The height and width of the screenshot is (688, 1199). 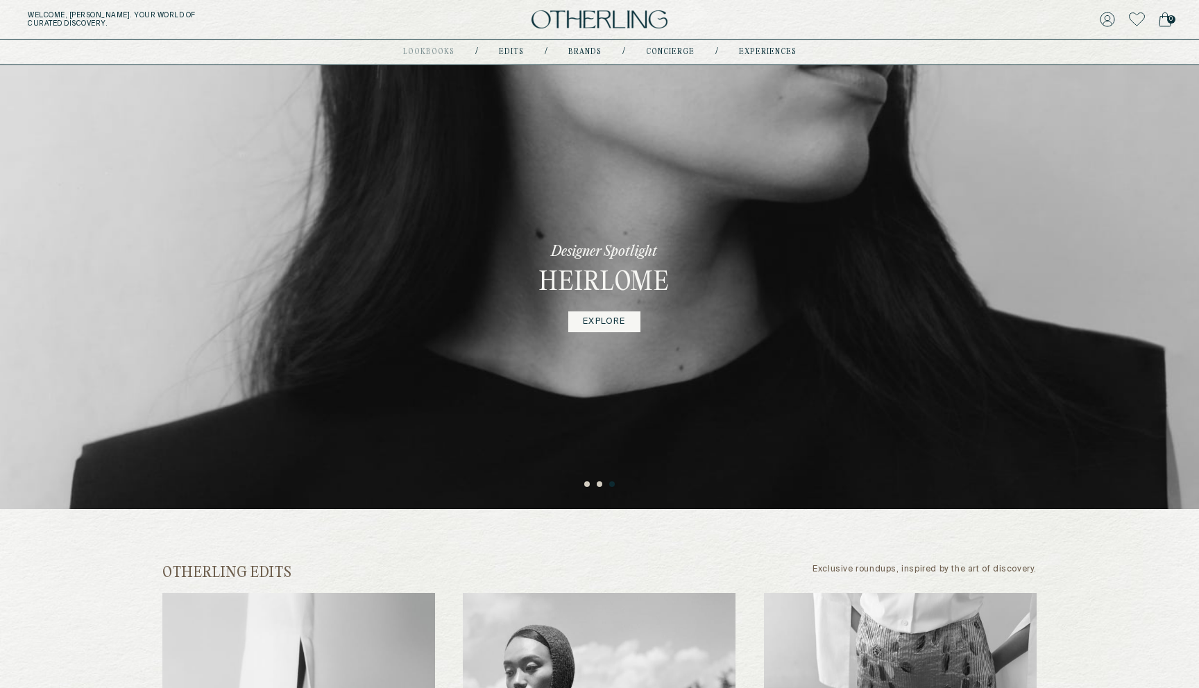 What do you see at coordinates (670, 52) in the screenshot?
I see `a: concierge` at bounding box center [670, 52].